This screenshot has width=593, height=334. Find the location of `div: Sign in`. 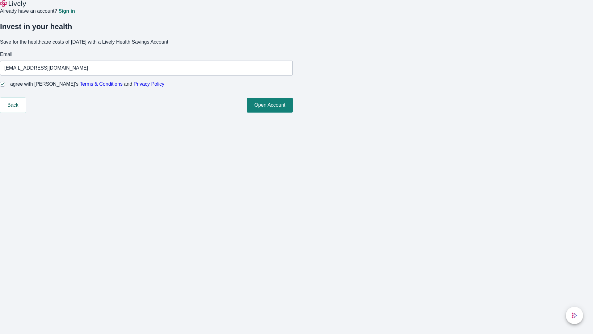

div: Sign in is located at coordinates (66, 11).